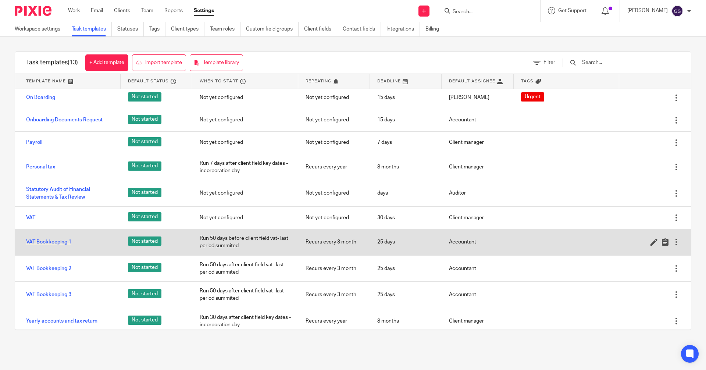  I want to click on img: svg%3E, so click(677, 11).